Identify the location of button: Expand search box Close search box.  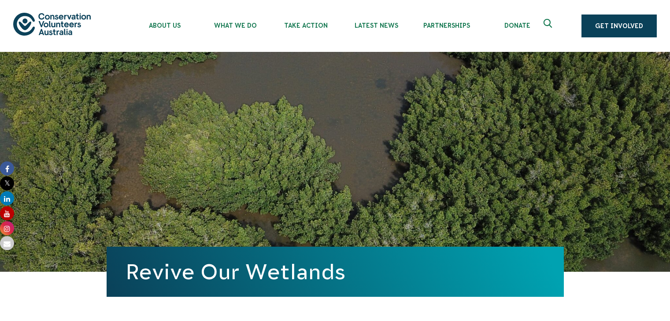
(549, 26).